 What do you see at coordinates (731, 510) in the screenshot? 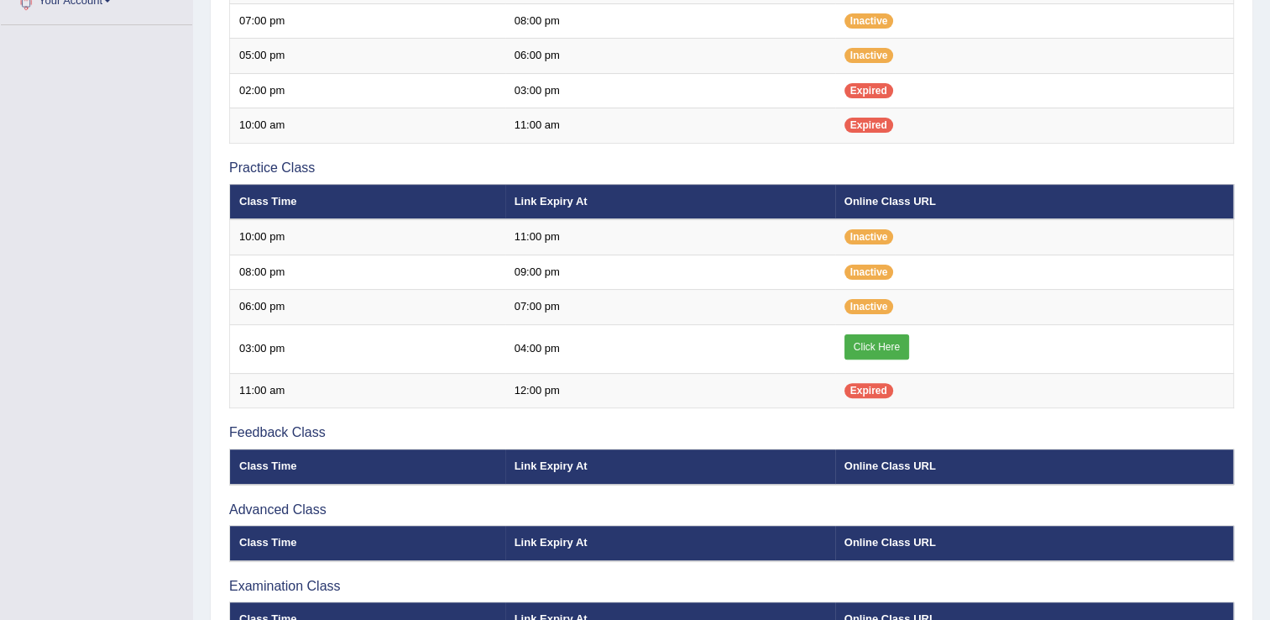
I see `h3: Advanced Class` at bounding box center [731, 510].